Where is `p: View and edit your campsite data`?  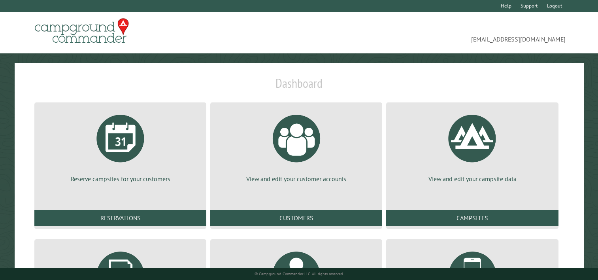
p: View and edit your campsite data is located at coordinates (472, 179).